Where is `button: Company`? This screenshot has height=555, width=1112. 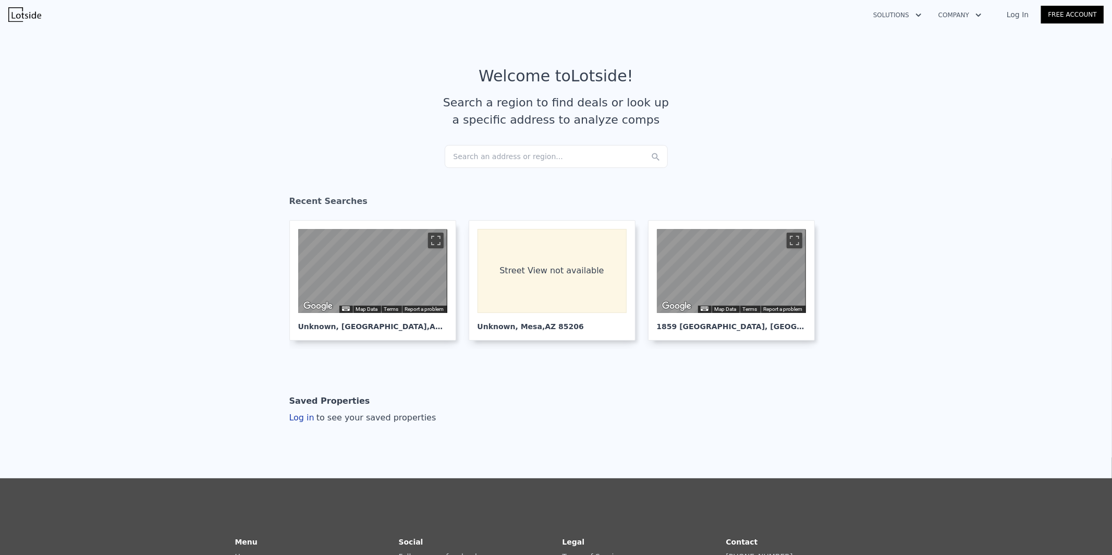
button: Company is located at coordinates (960, 15).